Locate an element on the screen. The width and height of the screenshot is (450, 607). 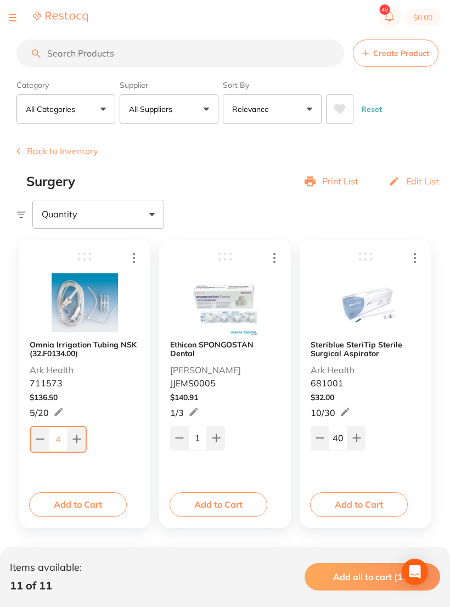
div: 5 / 20 is located at coordinates (47, 412).